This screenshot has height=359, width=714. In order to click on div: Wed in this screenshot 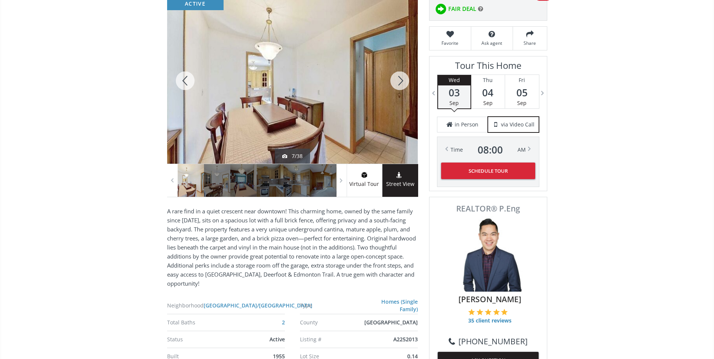, I will do `click(454, 80)`.